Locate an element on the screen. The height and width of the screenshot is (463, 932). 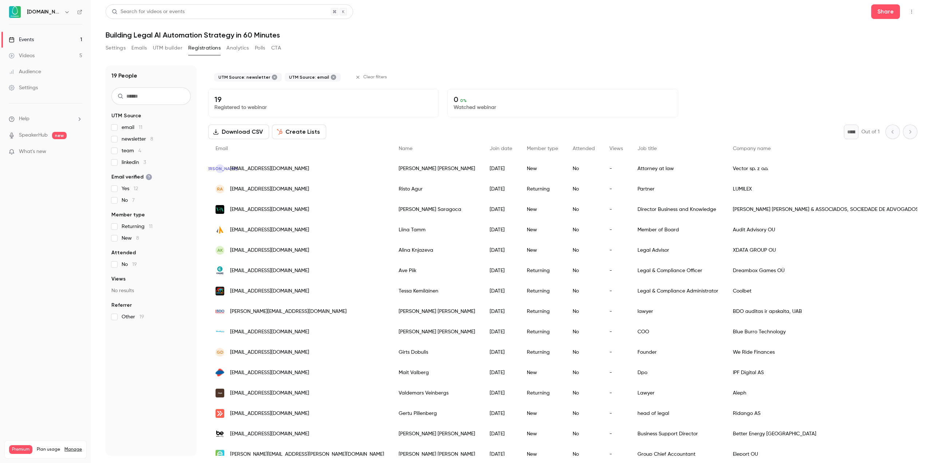
img: 1advisory.ee is located at coordinates (220, 229).